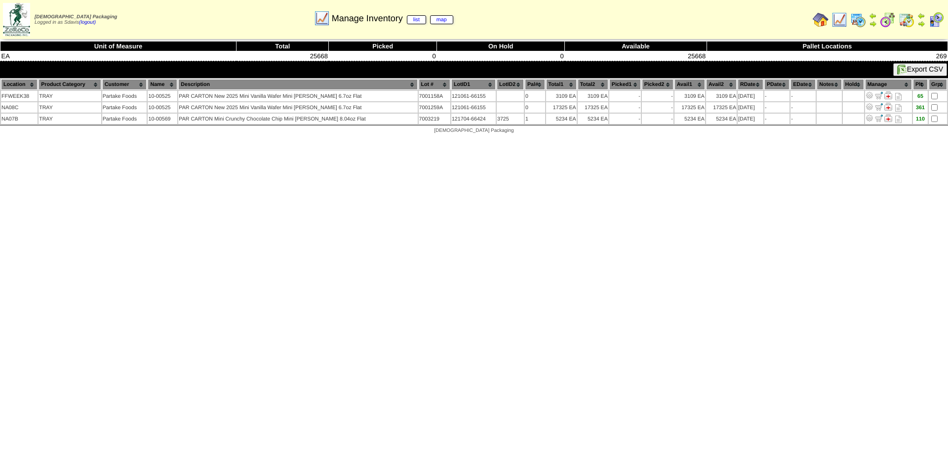  What do you see at coordinates (777, 84) in the screenshot?
I see `th: PDate` at bounding box center [777, 84].